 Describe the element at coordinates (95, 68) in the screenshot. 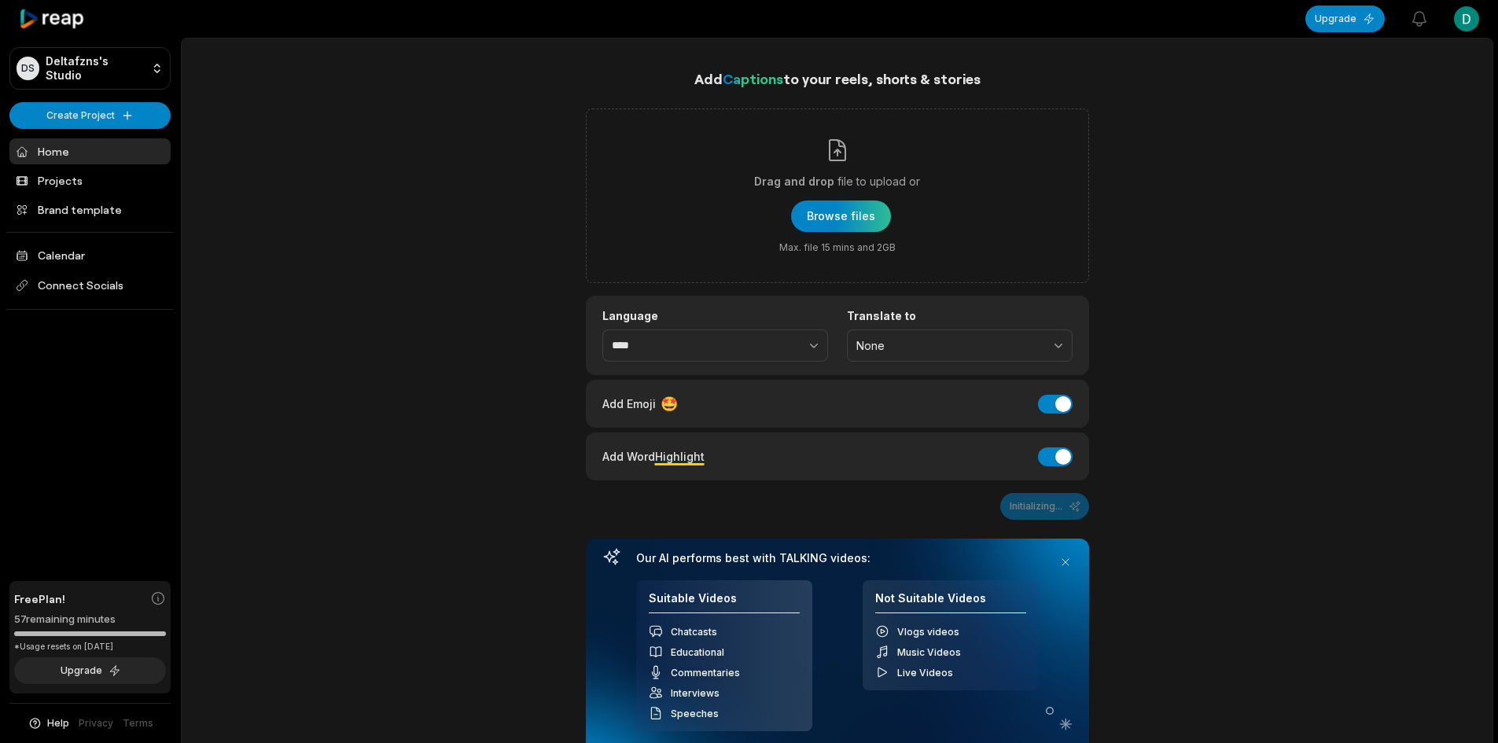

I see `p: Deltafzns's Studio` at that location.